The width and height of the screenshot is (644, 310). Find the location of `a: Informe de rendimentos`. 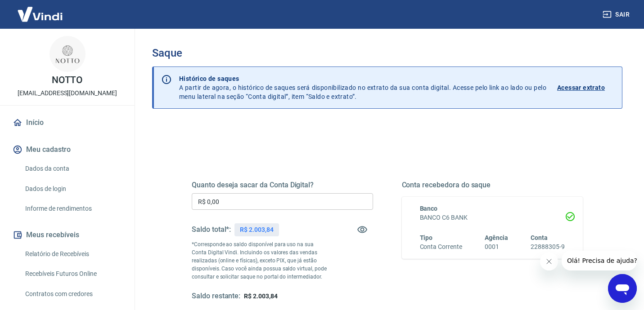

a: Informe de rendimentos is located at coordinates (72, 209).